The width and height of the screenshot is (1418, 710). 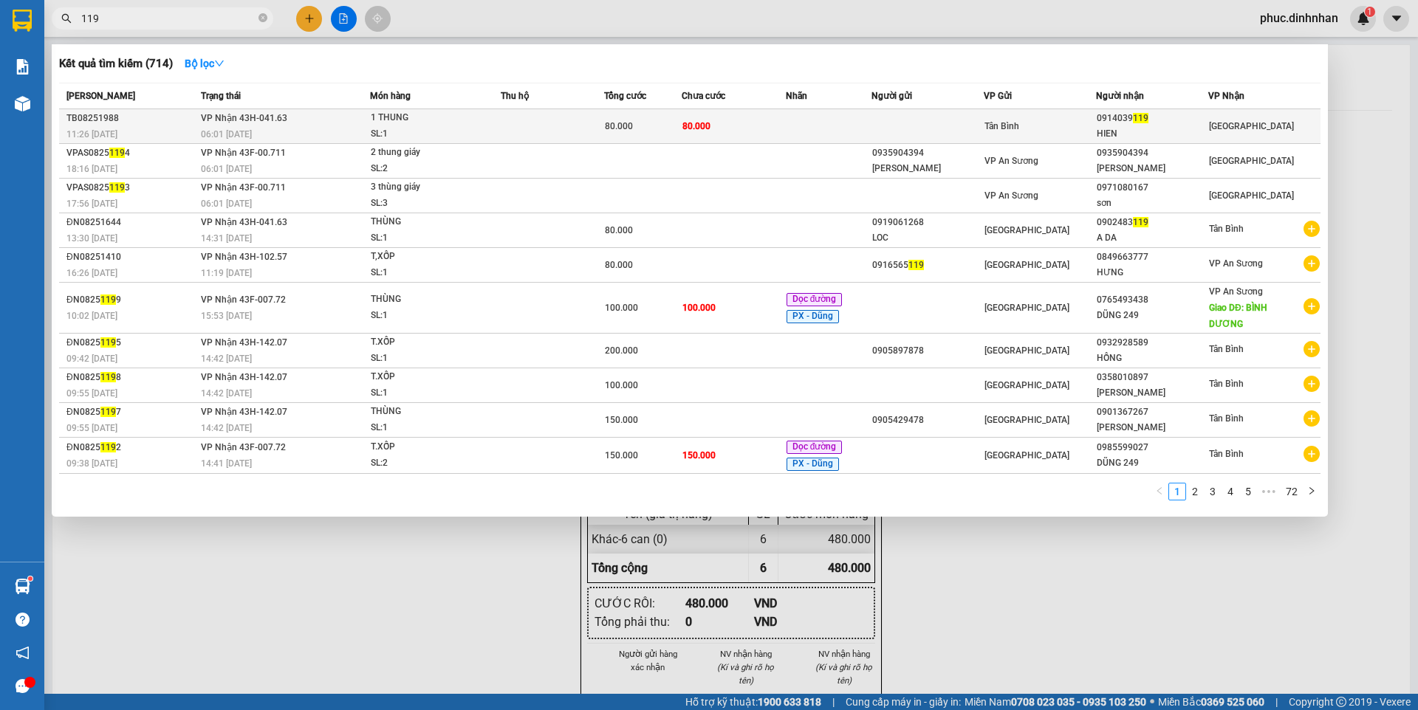 What do you see at coordinates (625, 96) in the screenshot?
I see `span: Tổng cước` at bounding box center [625, 96].